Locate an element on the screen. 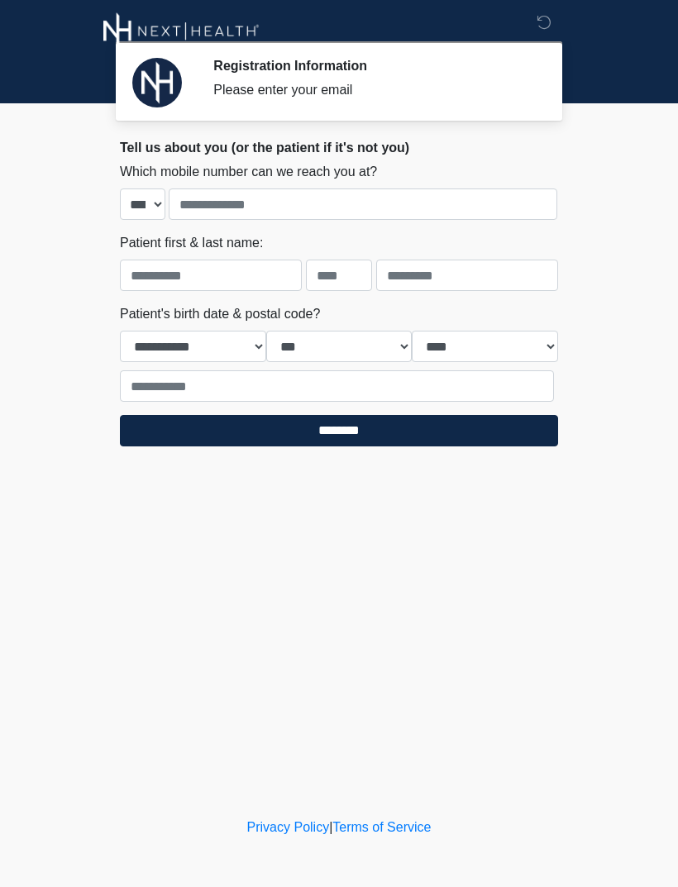 The height and width of the screenshot is (887, 678). img: Agent Avatar is located at coordinates (157, 83).